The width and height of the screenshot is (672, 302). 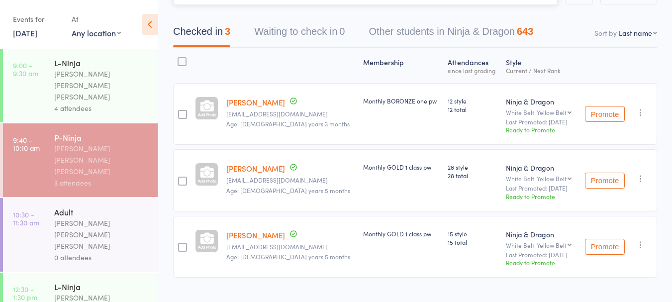 What do you see at coordinates (636, 33) in the screenshot?
I see `div: Last name` at bounding box center [636, 33].